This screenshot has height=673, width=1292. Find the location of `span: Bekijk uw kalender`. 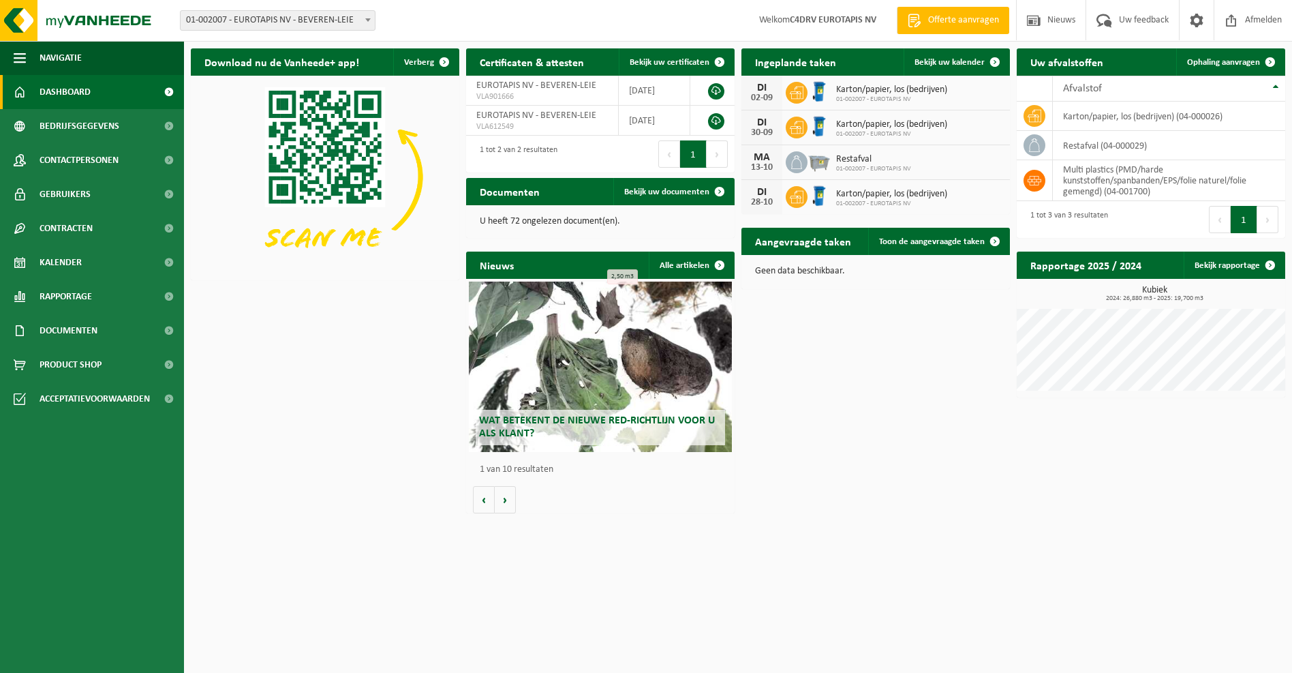

span: Bekijk uw kalender is located at coordinates (949, 62).